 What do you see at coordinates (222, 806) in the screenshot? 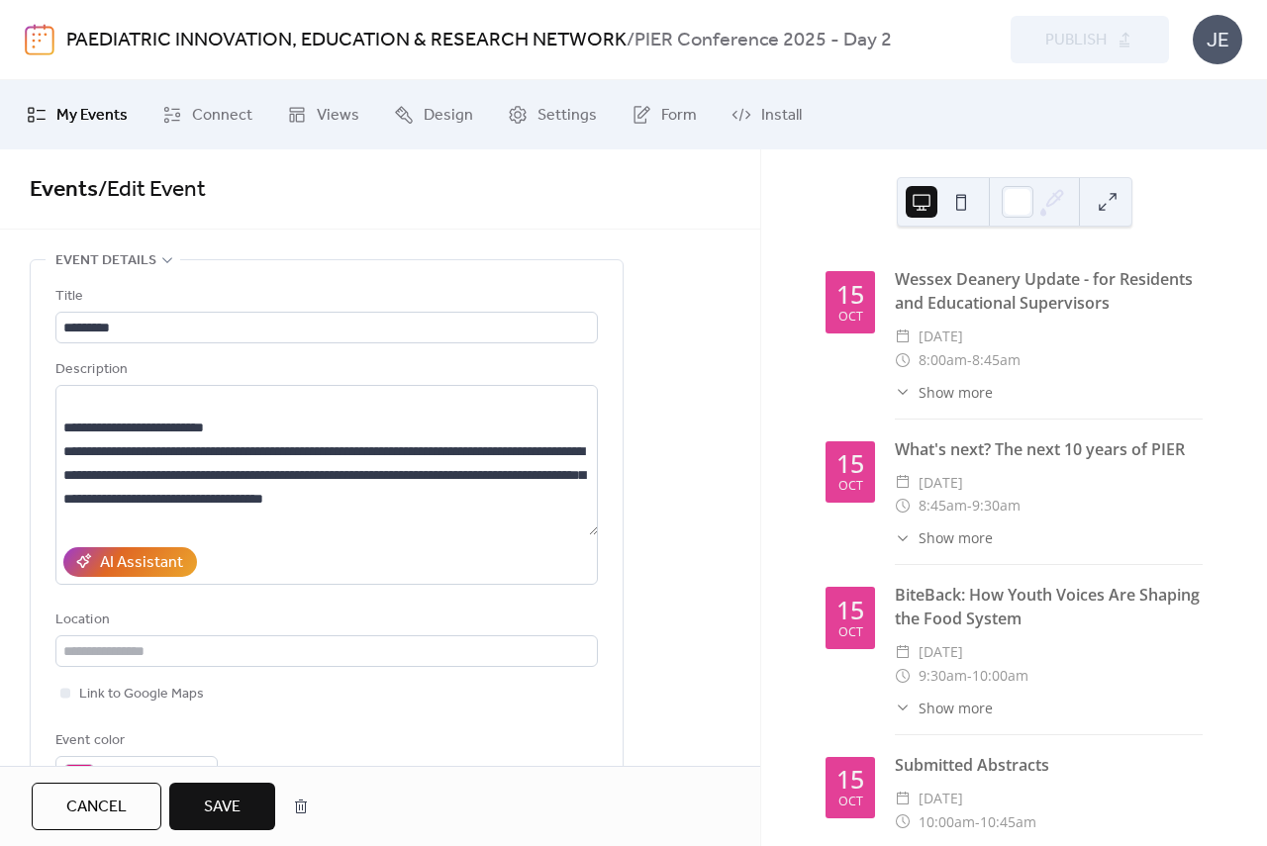
I see `button: Save` at bounding box center [222, 806].